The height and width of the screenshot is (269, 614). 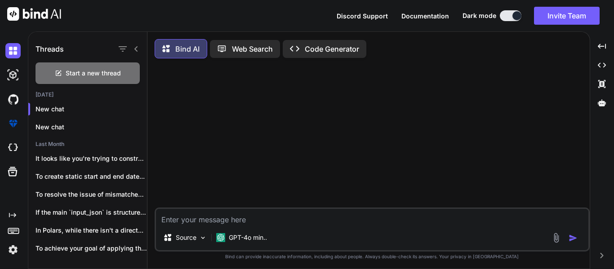 I want to click on img: attachment, so click(x=556, y=238).